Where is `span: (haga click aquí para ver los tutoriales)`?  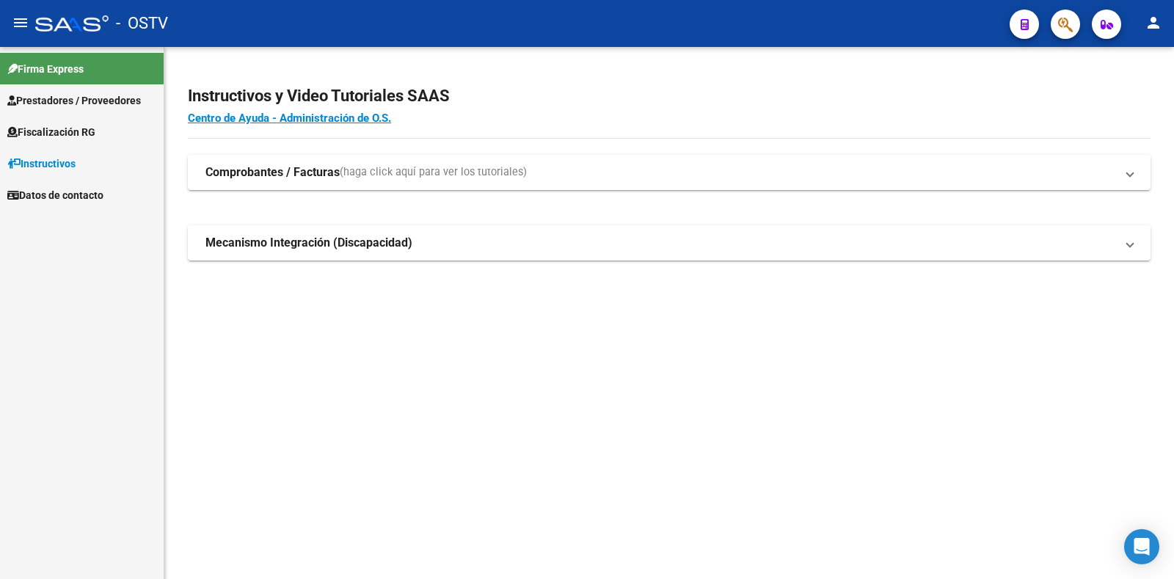
span: (haga click aquí para ver los tutoriales) is located at coordinates (433, 172).